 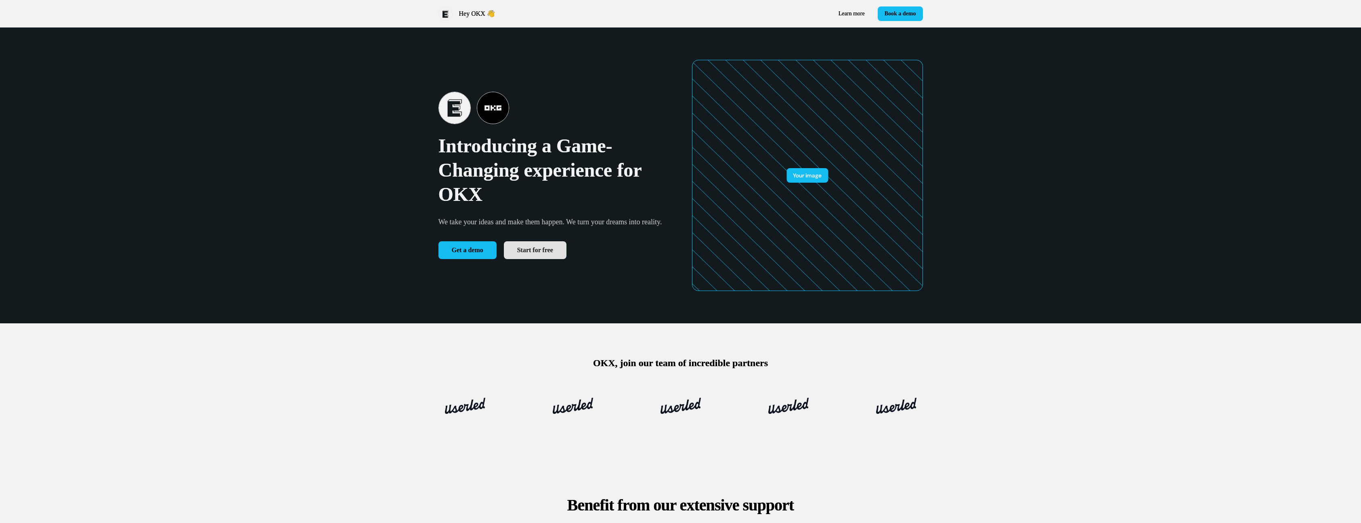 I want to click on a: Start for free, so click(x=535, y=250).